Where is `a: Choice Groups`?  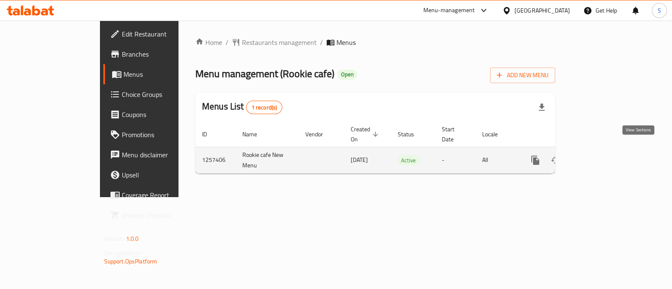
a: Choice Groups is located at coordinates (157, 94).